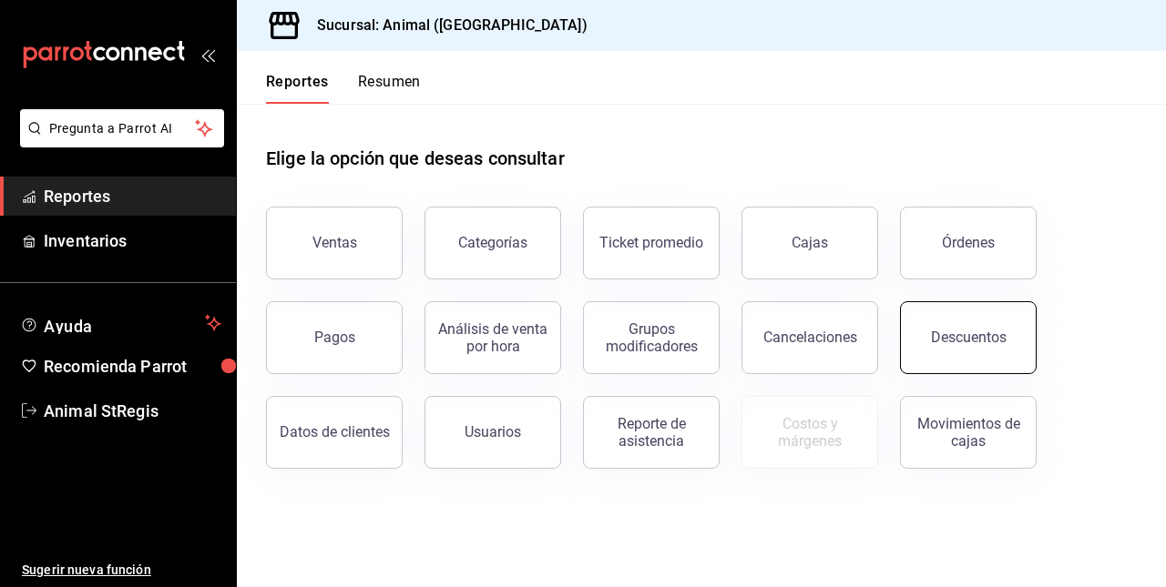 The width and height of the screenshot is (1166, 587). I want to click on a: Pregunta a Parrot AI, so click(118, 141).